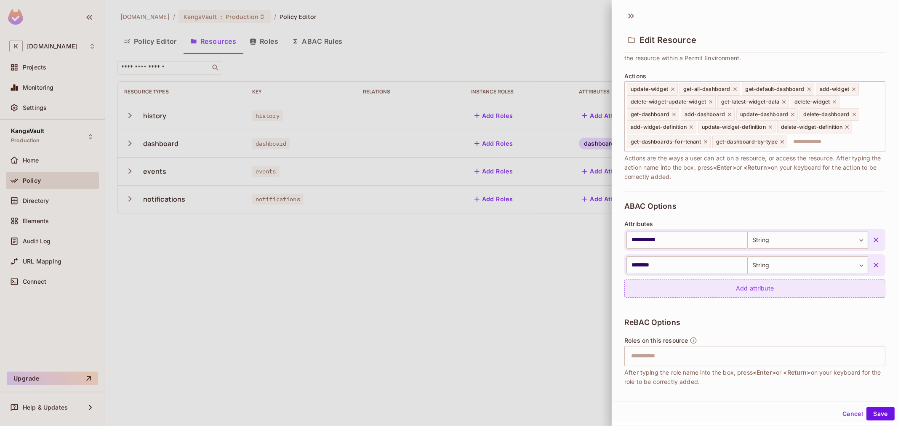 This screenshot has width=898, height=426. I want to click on div: get-dashboard-by-type, so click(750, 142).